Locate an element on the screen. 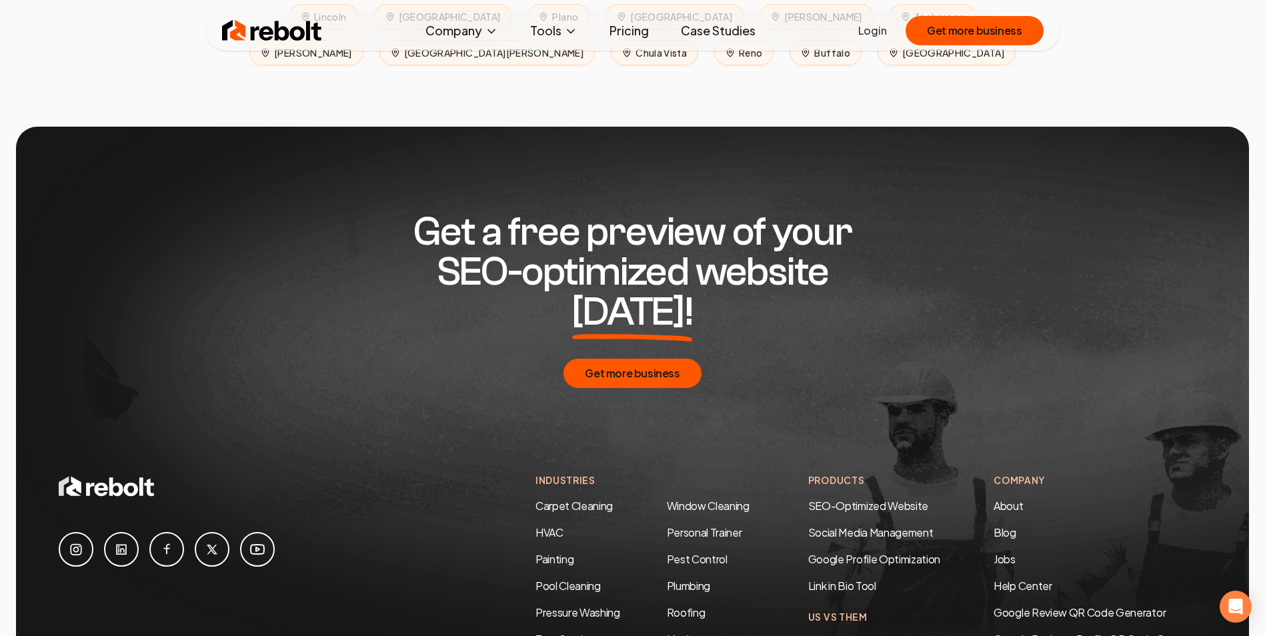 The height and width of the screenshot is (636, 1265). a: Plano is located at coordinates (558, 17).